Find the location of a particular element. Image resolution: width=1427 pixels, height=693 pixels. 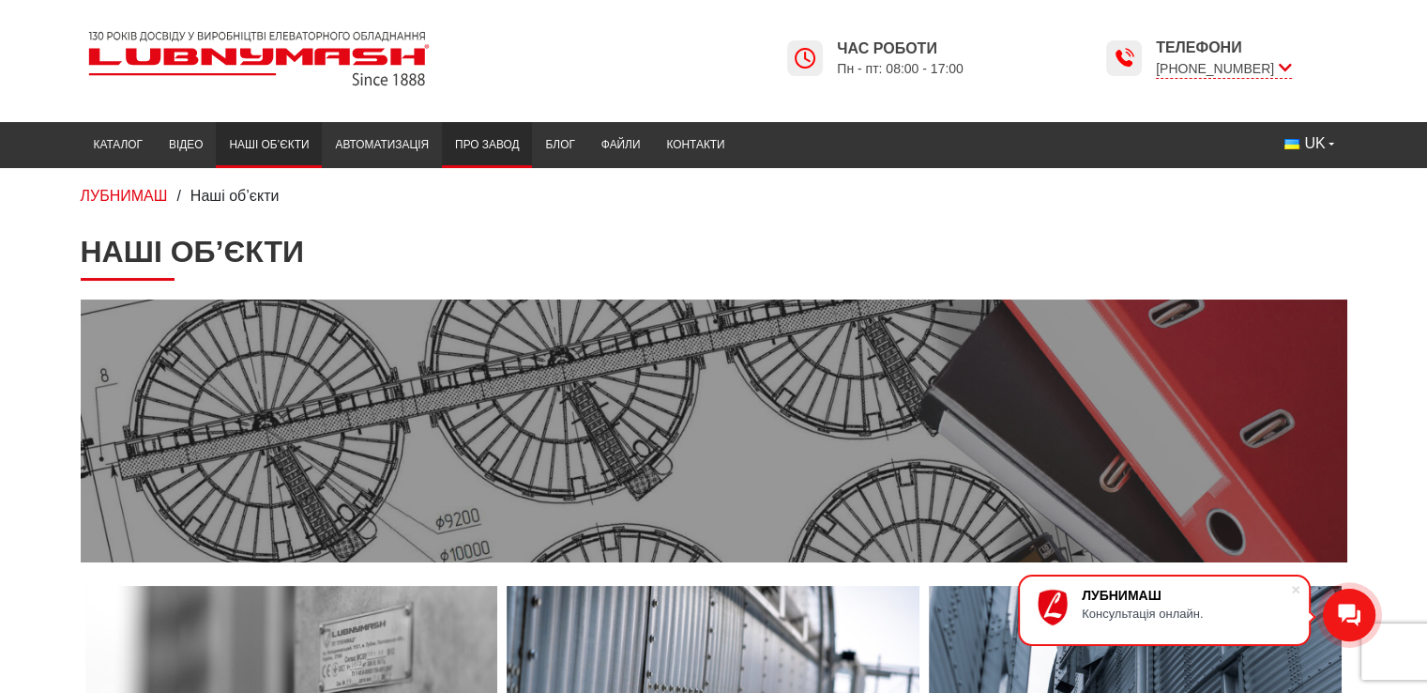

a: Файли is located at coordinates (621, 145).